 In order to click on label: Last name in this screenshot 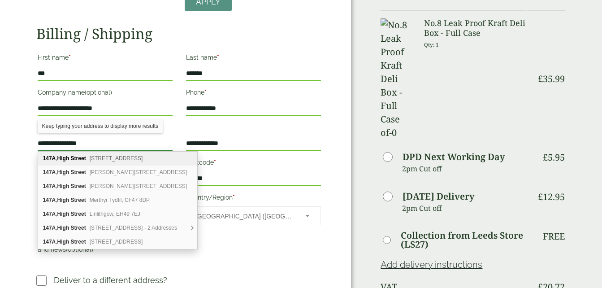, I will do `click(253, 59)`.